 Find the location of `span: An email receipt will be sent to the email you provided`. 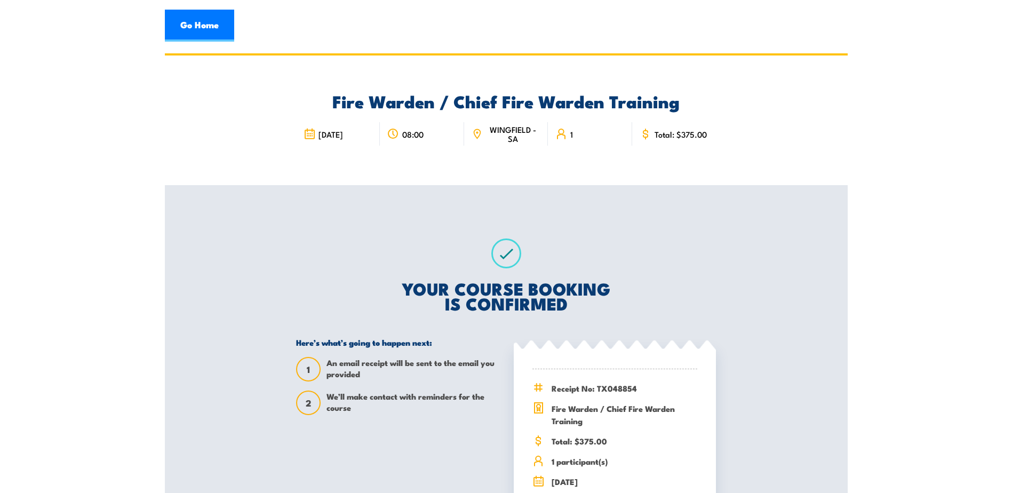

span: An email receipt will be sent to the email you provided is located at coordinates (412, 369).